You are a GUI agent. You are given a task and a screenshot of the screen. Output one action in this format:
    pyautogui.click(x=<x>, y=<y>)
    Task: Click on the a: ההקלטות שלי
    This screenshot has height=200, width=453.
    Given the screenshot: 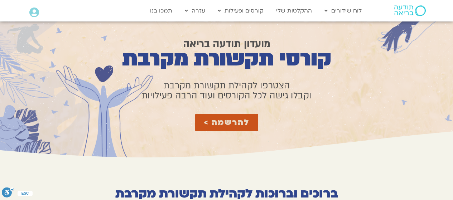 What is the action you would take?
    pyautogui.click(x=294, y=11)
    